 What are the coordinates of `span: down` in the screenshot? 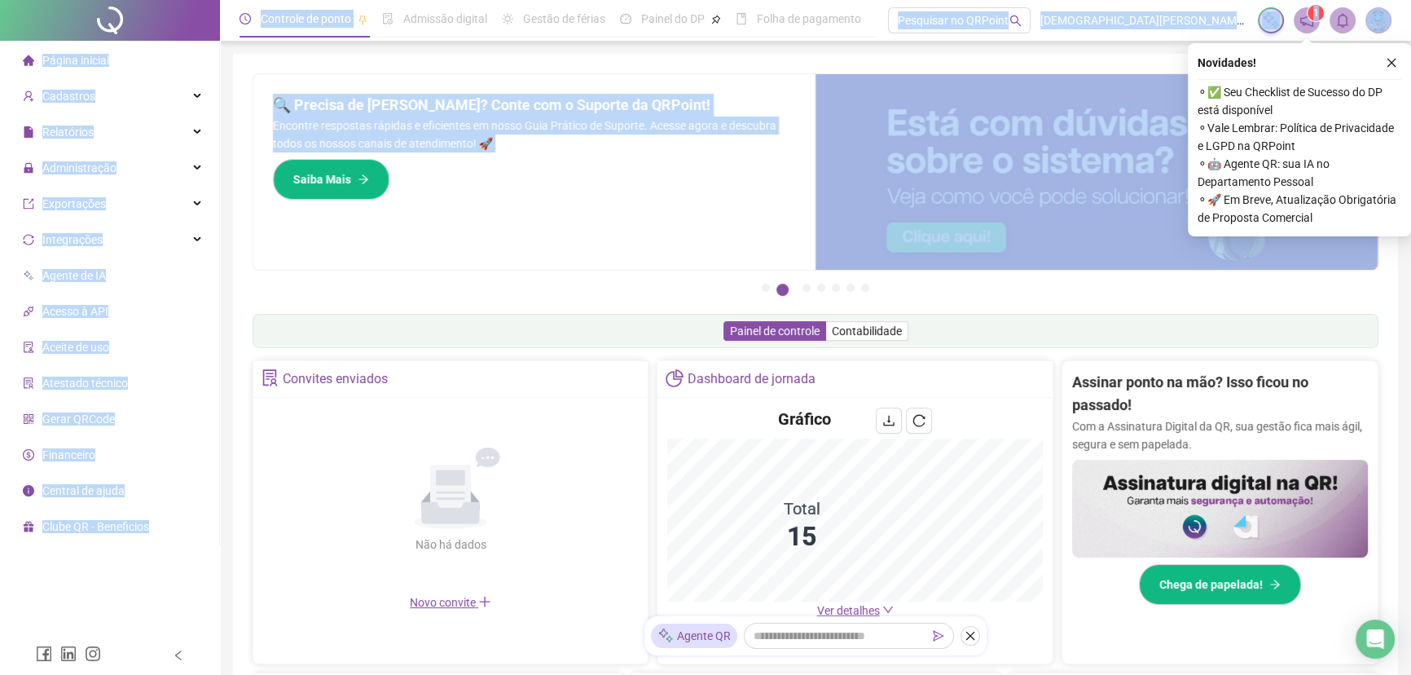 It's located at (888, 610).